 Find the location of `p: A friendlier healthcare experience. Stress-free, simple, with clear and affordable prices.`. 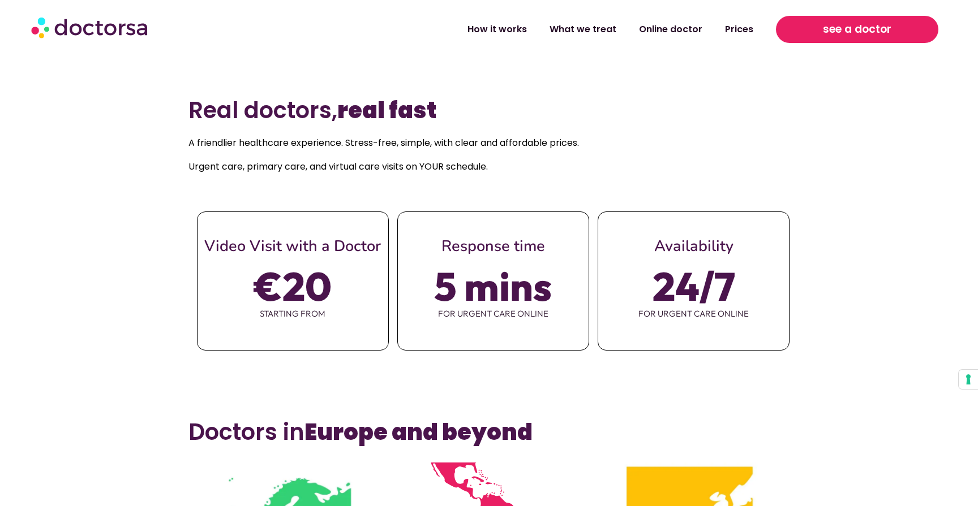

p: A friendlier healthcare experience. Stress-free, simple, with clear and affordable prices. is located at coordinates (489, 143).